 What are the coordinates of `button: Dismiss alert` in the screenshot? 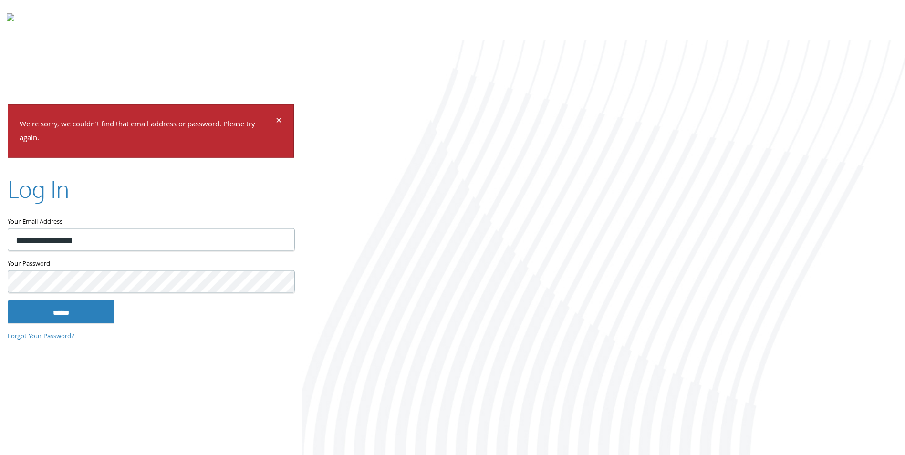 It's located at (279, 122).